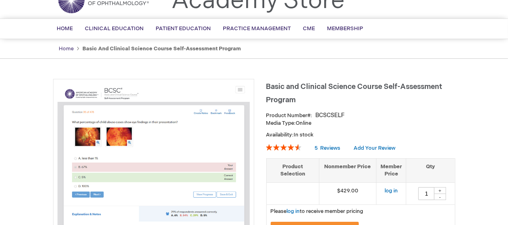 The image size is (508, 225). What do you see at coordinates (361, 123) in the screenshot?
I see `p: Online` at bounding box center [361, 123].